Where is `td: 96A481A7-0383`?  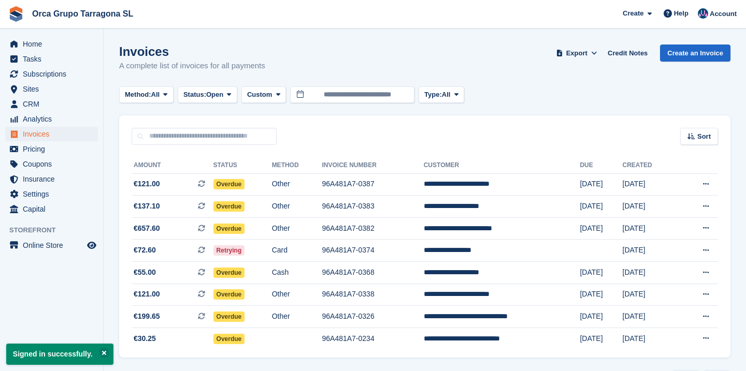 td: 96A481A7-0383 is located at coordinates (373, 207).